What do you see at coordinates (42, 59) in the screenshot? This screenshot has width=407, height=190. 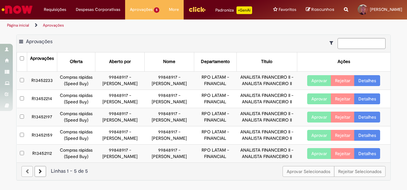 I see `div: Aprovações` at bounding box center [42, 59].